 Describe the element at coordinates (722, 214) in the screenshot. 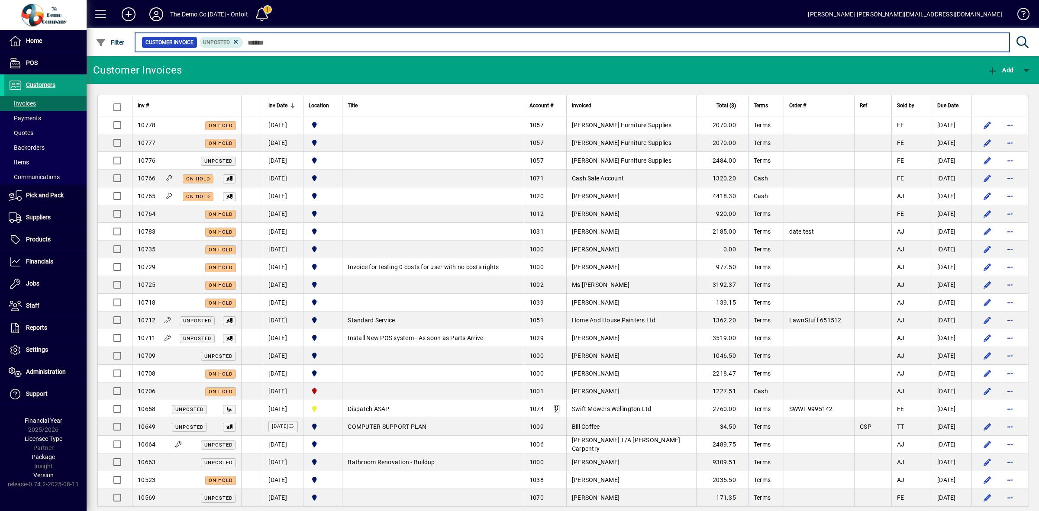

I see `td: 920.00` at that location.